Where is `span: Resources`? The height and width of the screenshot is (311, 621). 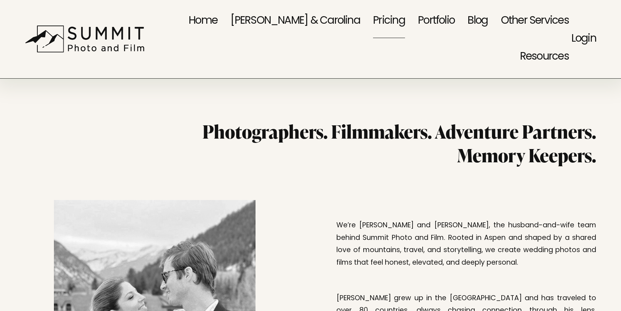
span: Resources is located at coordinates (544, 57).